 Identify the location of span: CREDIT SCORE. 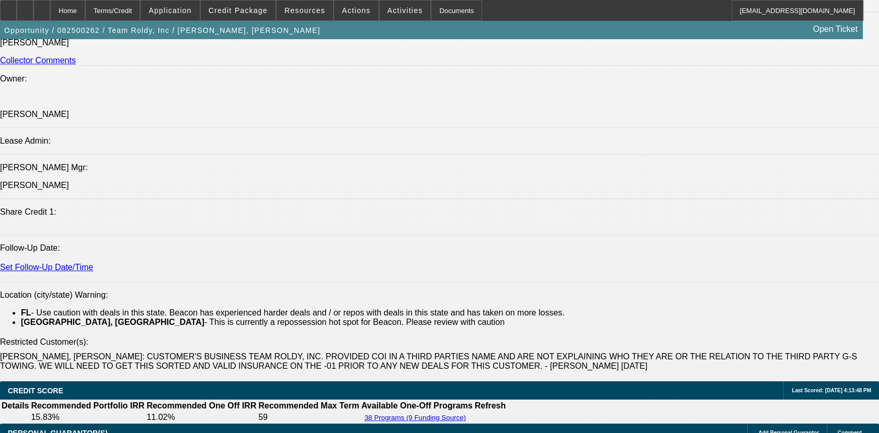
(36, 391).